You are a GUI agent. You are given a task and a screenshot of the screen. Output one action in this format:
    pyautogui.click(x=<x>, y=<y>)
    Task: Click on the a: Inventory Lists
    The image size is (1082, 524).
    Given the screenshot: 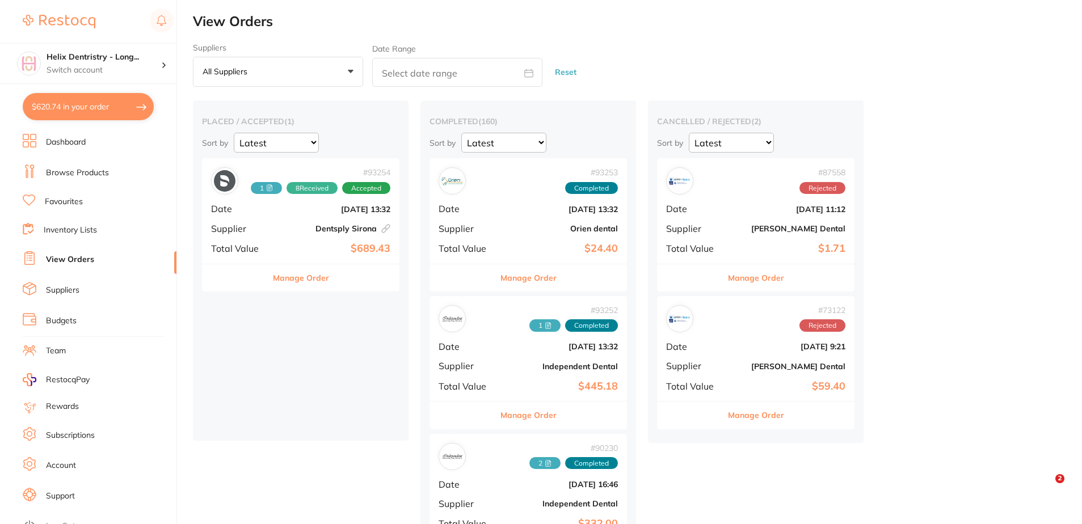 What is the action you would take?
    pyautogui.click(x=70, y=230)
    